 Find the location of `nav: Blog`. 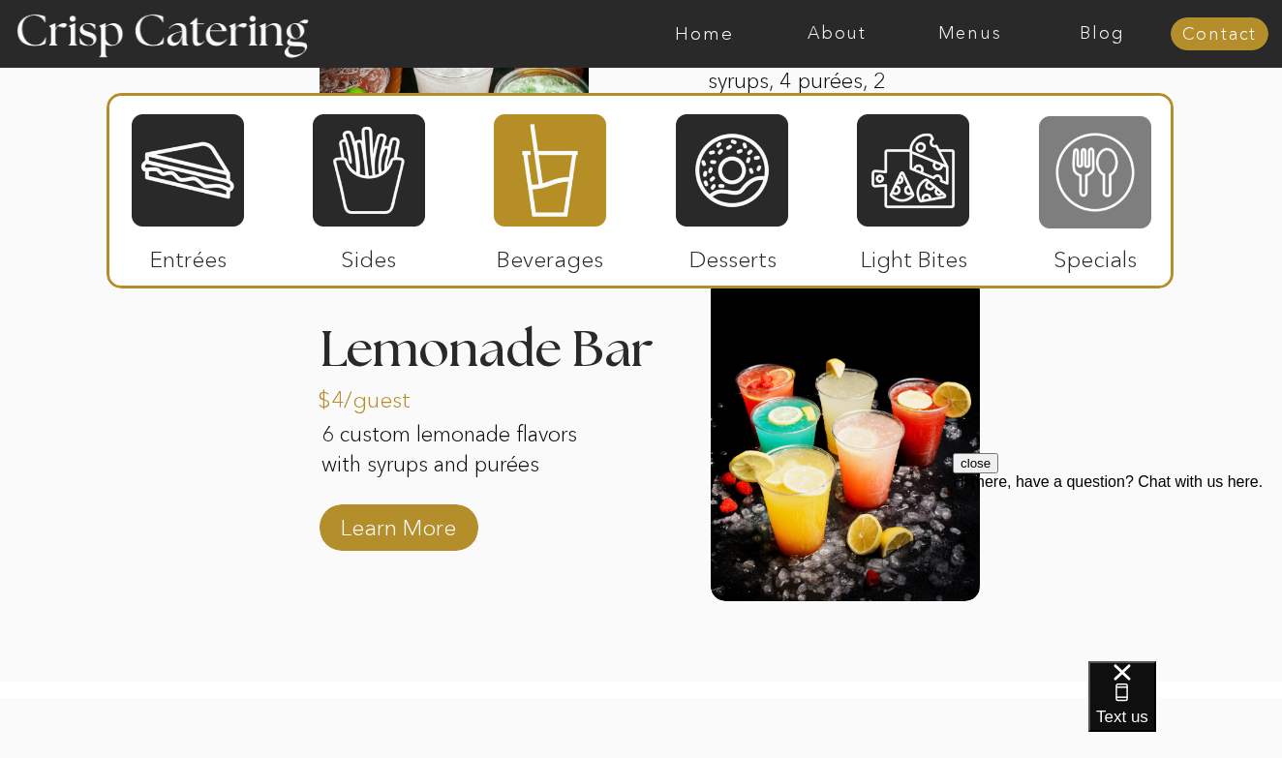

nav: Blog is located at coordinates (1102, 34).